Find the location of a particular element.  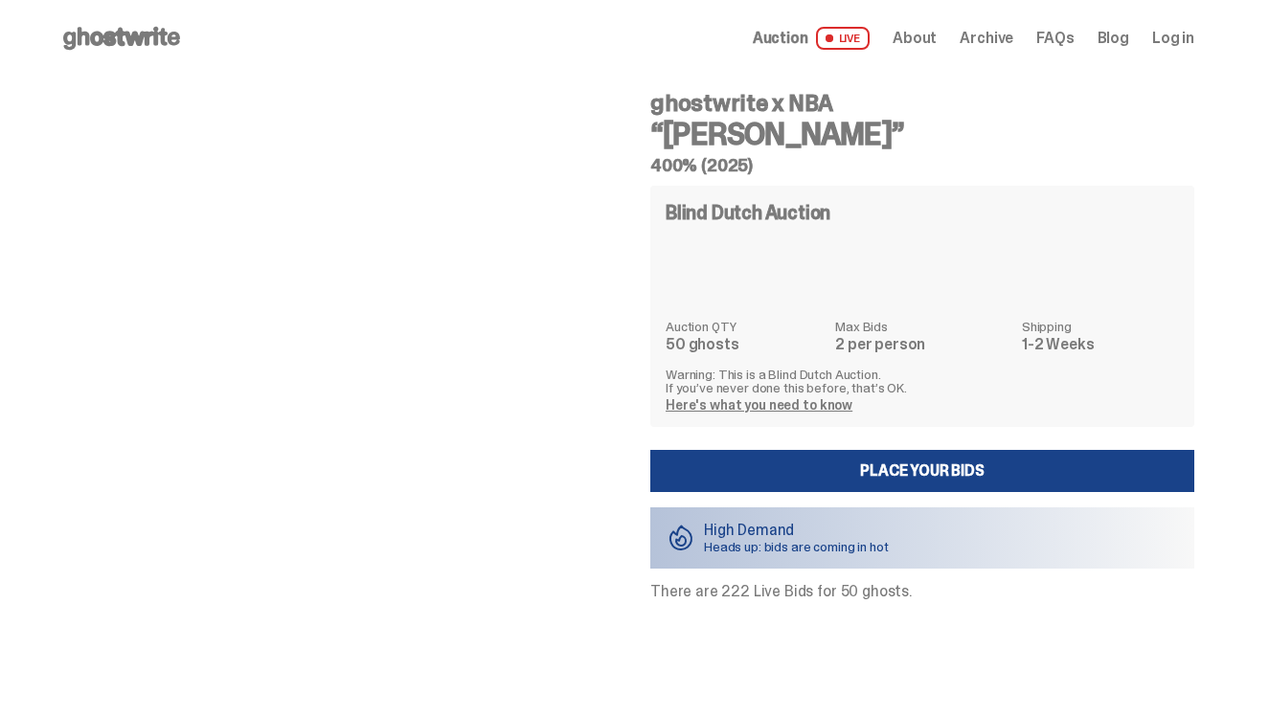

a: Auction LIVE is located at coordinates (811, 38).